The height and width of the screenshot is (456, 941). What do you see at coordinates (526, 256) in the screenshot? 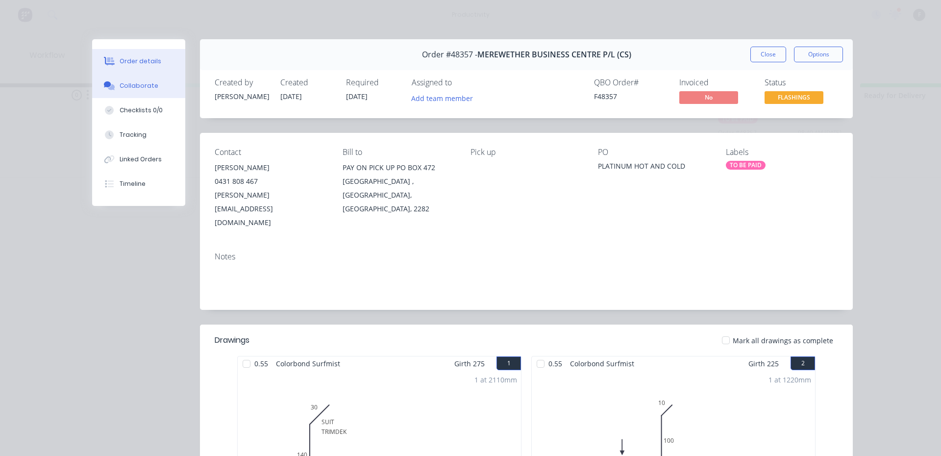
I see `div: Notes` at bounding box center [526, 256].